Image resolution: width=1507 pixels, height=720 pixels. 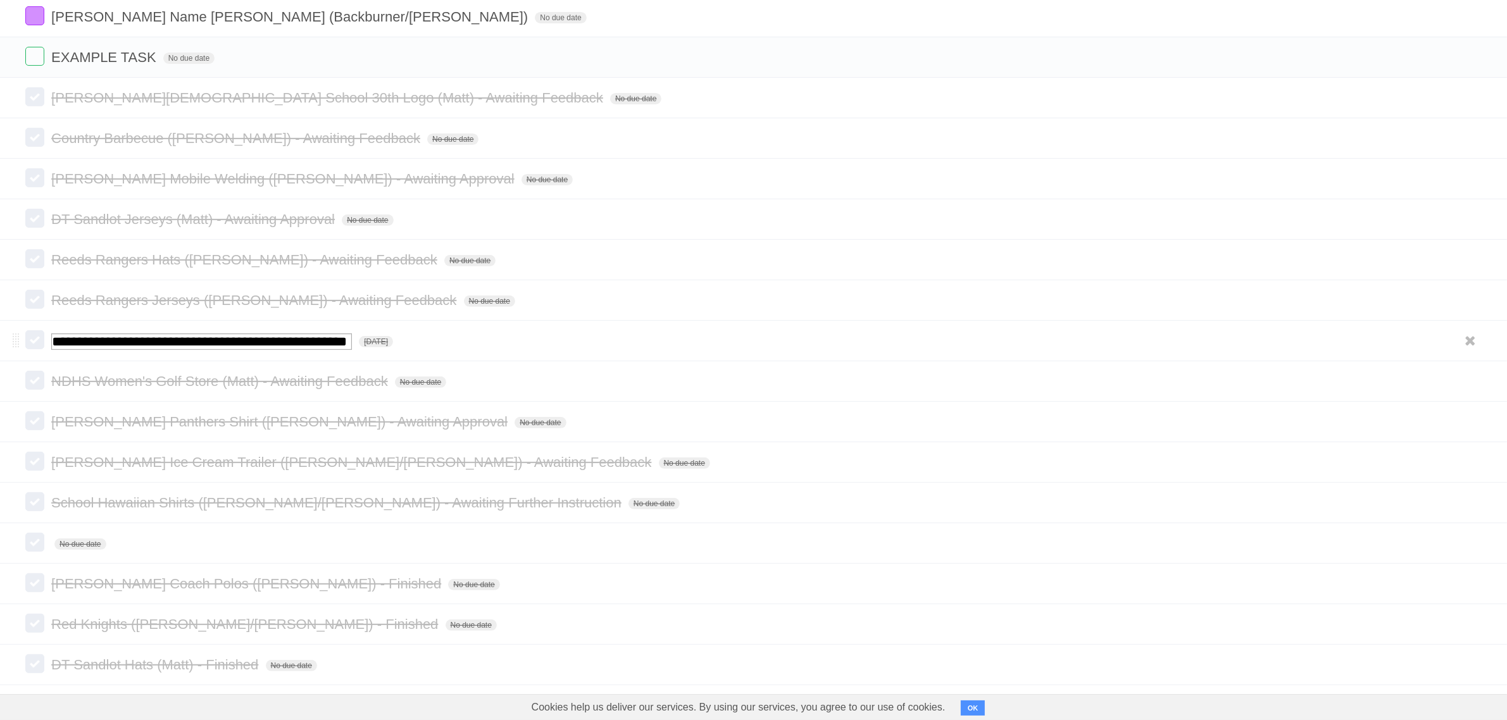 I want to click on span: Cookies help us deliver our services. By using our services, you agree to our use of cookies., so click(x=739, y=708).